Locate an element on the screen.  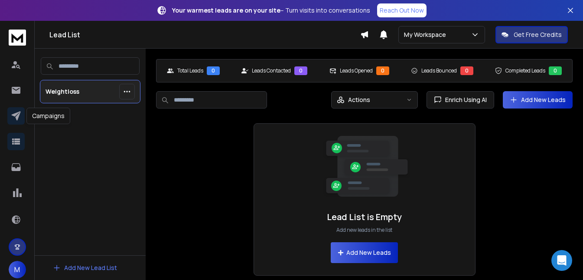
p: Get Free Credits is located at coordinates (538, 35).